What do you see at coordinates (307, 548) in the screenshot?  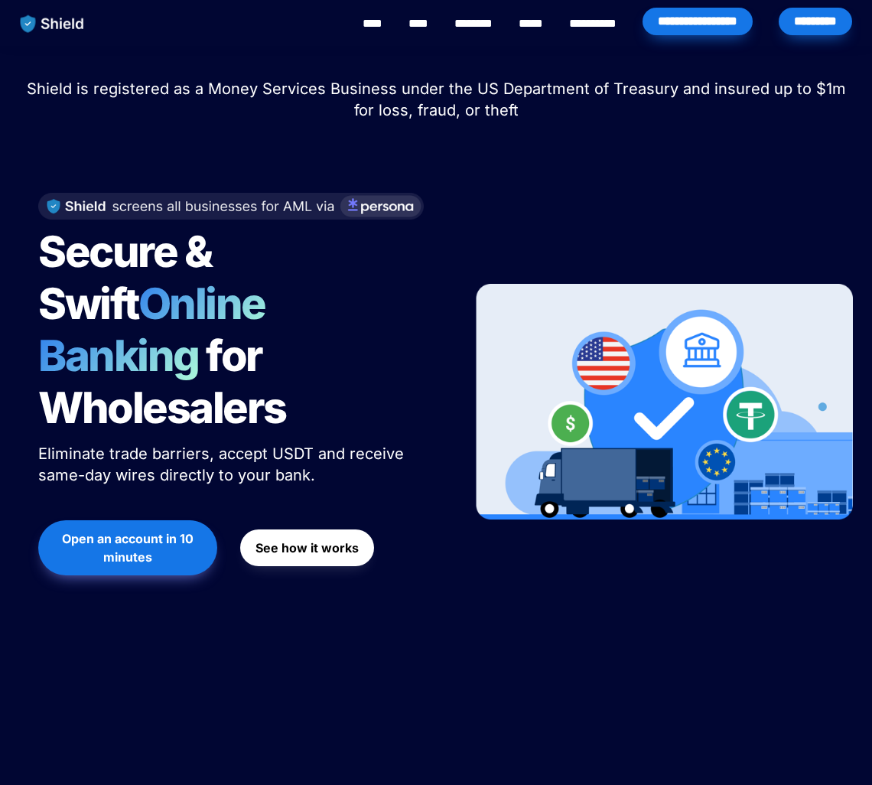 I see `strong: See how it works` at bounding box center [307, 548].